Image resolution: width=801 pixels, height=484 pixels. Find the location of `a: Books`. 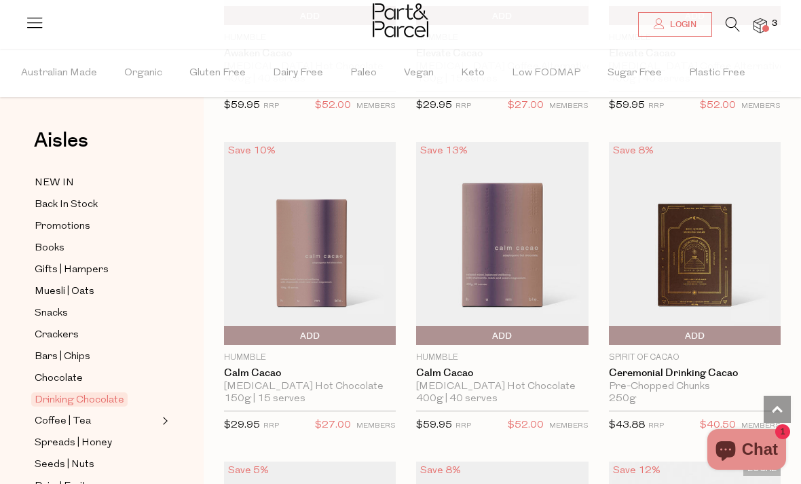

a: Books is located at coordinates (96, 248).